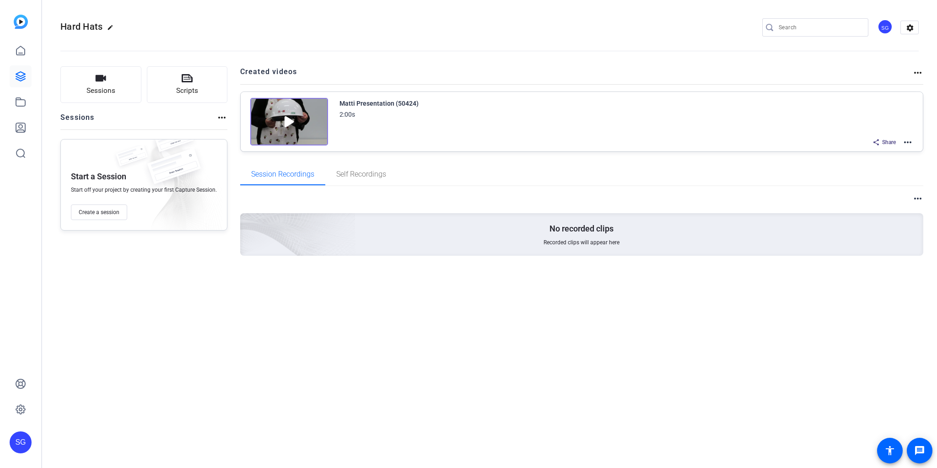 Image resolution: width=937 pixels, height=468 pixels. I want to click on mat-icon: message, so click(920, 451).